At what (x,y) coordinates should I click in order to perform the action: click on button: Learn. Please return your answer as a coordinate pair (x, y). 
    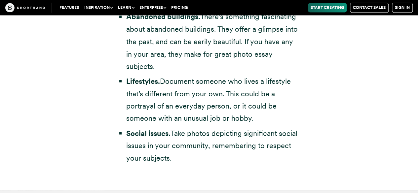
    Looking at the image, I should click on (126, 8).